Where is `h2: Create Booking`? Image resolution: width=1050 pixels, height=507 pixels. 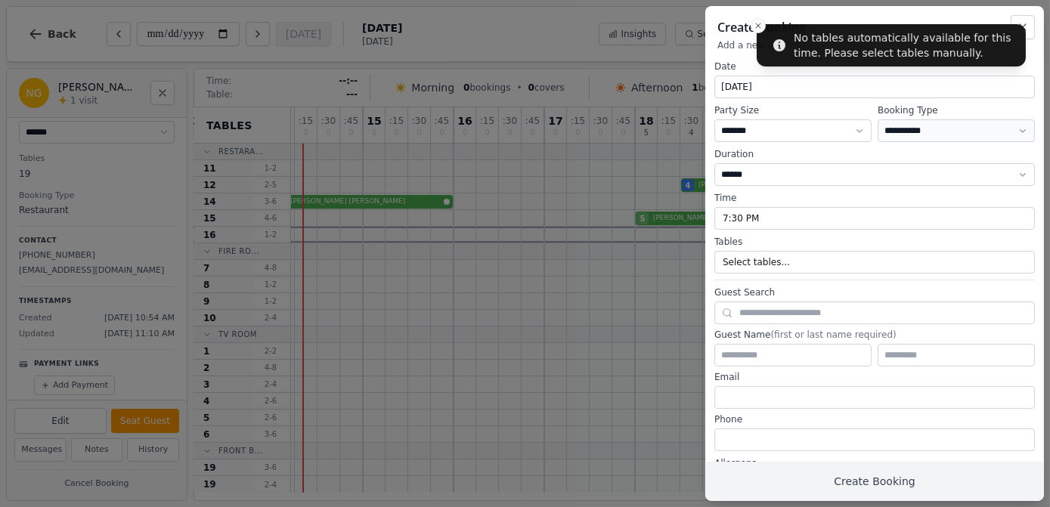 h2: Create Booking is located at coordinates (874, 27).